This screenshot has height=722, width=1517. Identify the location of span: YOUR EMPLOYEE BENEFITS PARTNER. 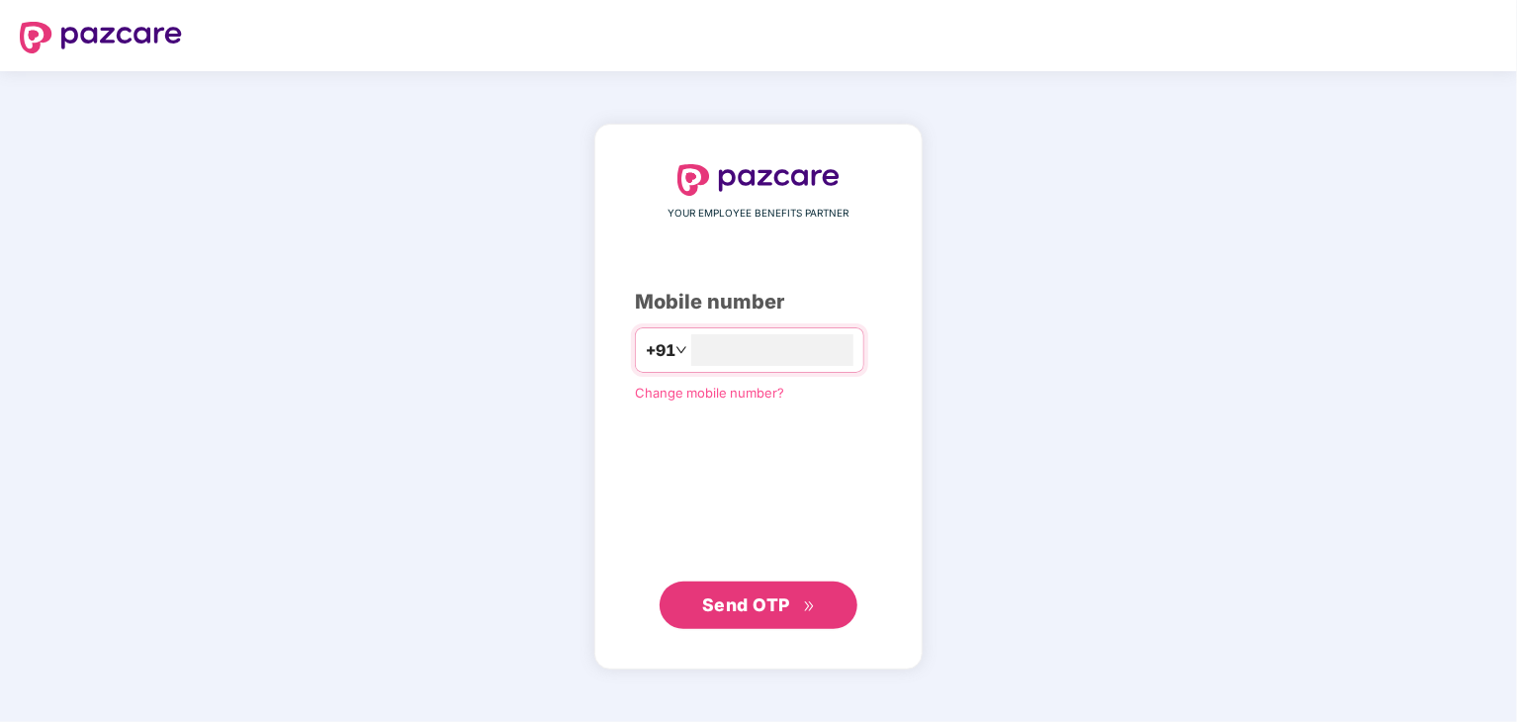
(758, 214).